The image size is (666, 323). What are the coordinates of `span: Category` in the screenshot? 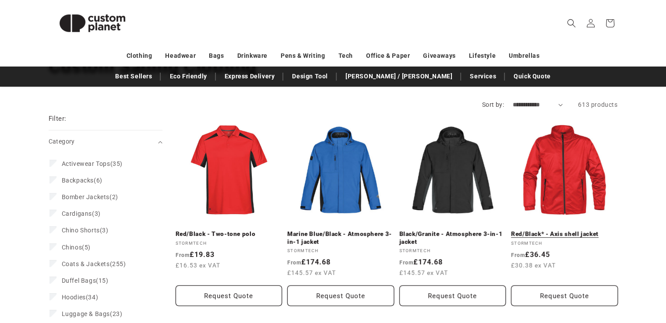 It's located at (62, 141).